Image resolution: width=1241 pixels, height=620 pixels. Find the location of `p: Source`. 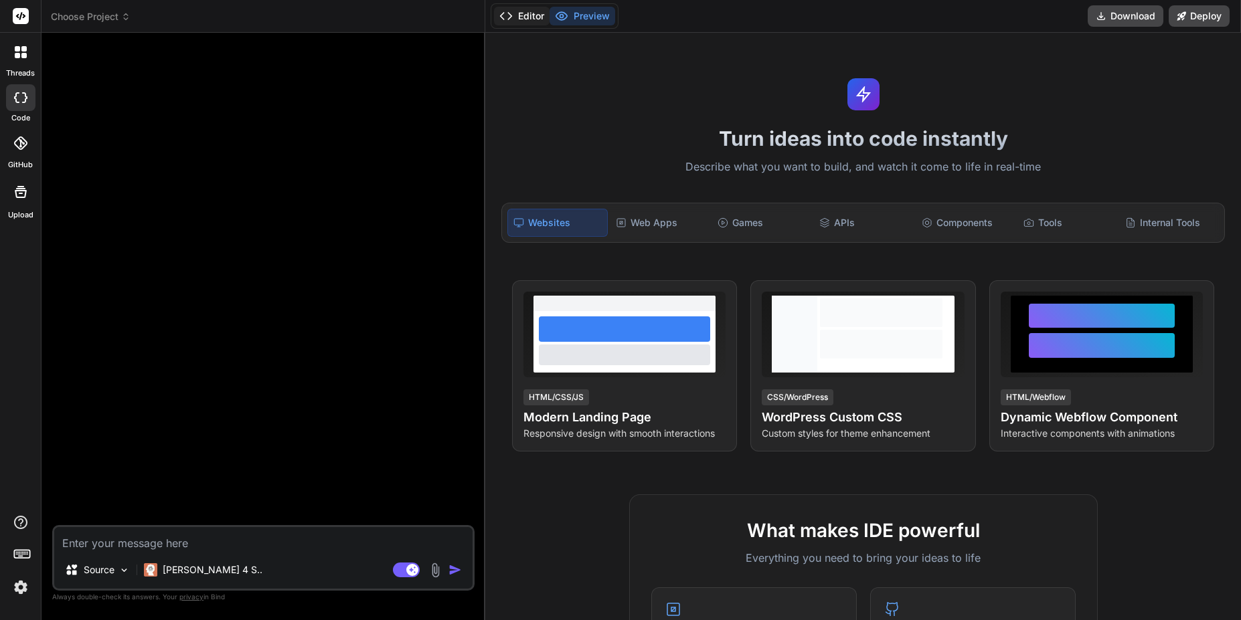

p: Source is located at coordinates (99, 570).